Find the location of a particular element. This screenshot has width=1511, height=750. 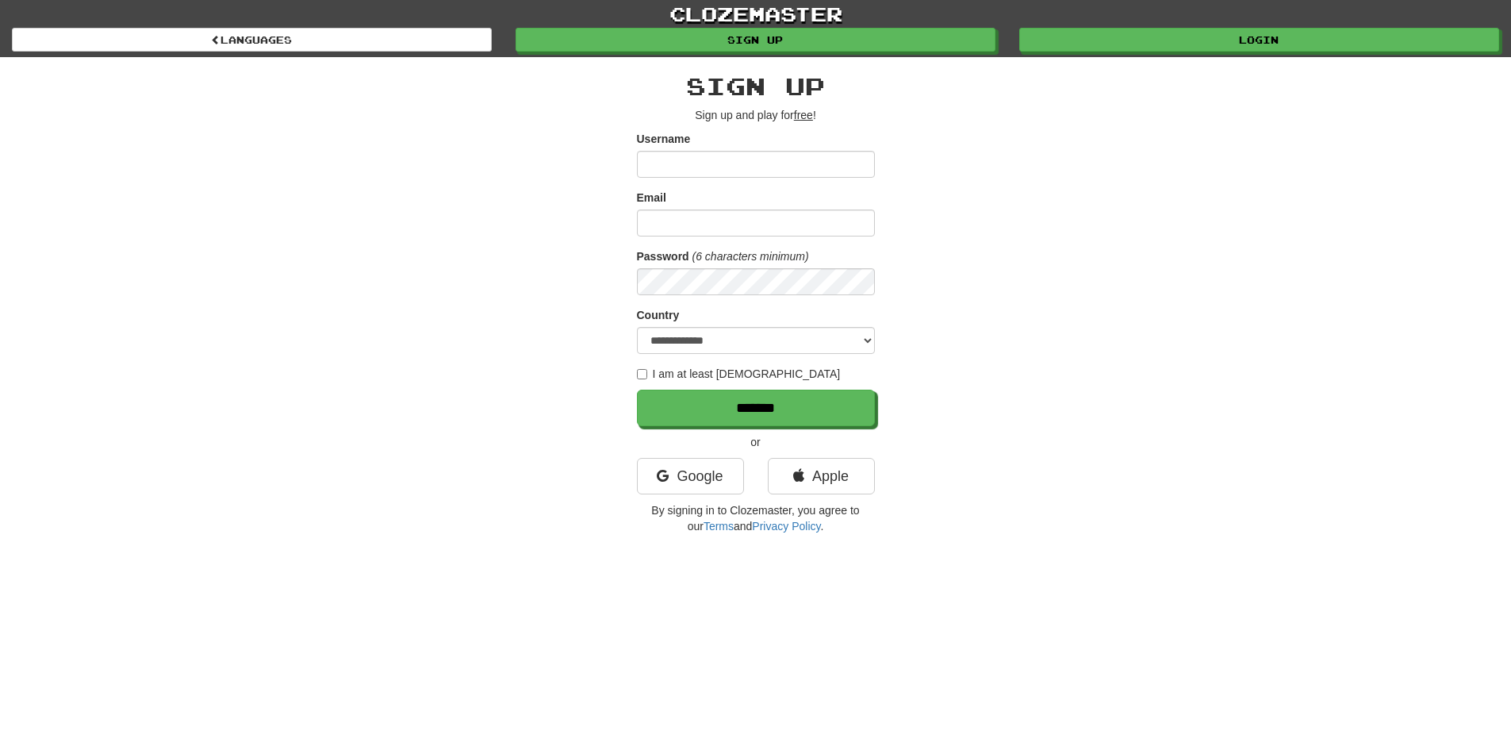

label: Country is located at coordinates (658, 315).